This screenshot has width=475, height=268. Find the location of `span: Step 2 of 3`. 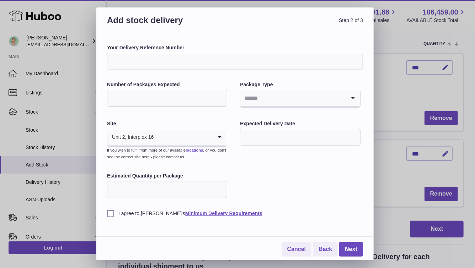

span: Step 2 of 3 is located at coordinates (299, 24).